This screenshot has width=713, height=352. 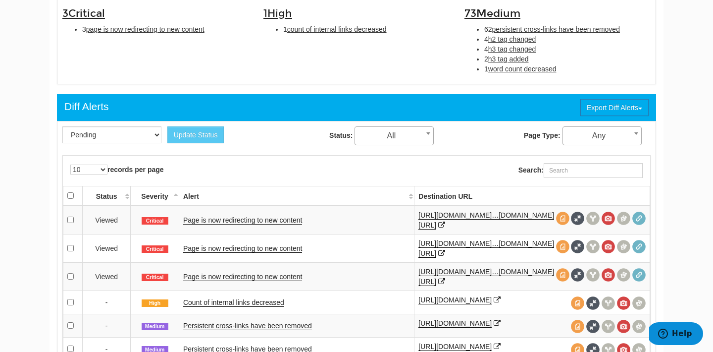 I want to click on span: All, so click(x=394, y=136).